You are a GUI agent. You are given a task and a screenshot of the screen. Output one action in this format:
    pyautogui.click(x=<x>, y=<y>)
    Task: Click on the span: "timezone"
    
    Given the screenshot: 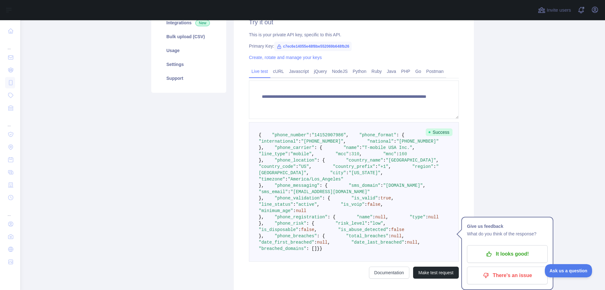 What is the action you would take?
    pyautogui.click(x=272, y=179)
    